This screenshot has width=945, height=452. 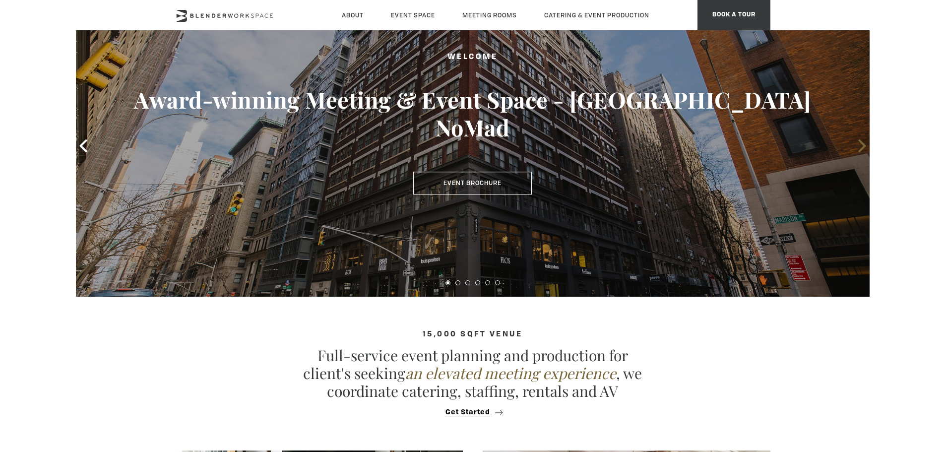 What do you see at coordinates (511, 373) in the screenshot?
I see `em: an elevated meeting experience` at bounding box center [511, 373].